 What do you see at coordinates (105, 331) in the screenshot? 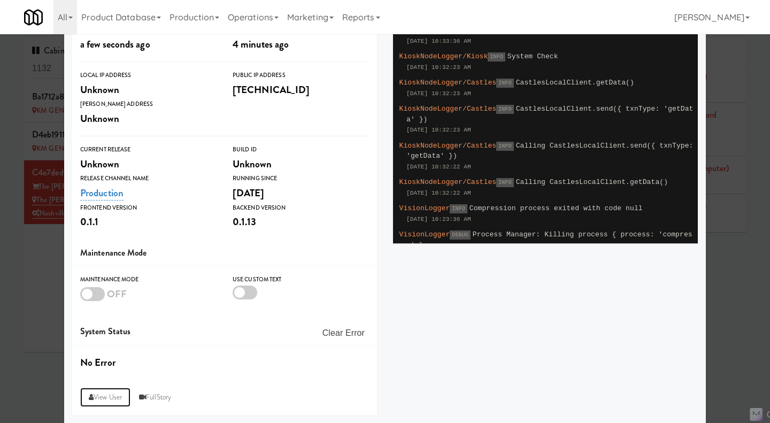
I see `span: System Status` at bounding box center [105, 331].